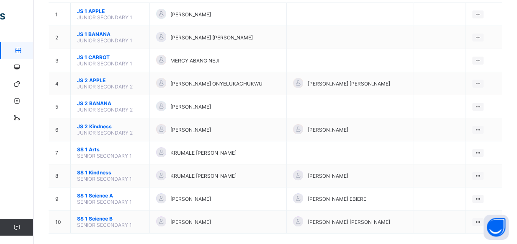  I want to click on td: 10, so click(60, 222).